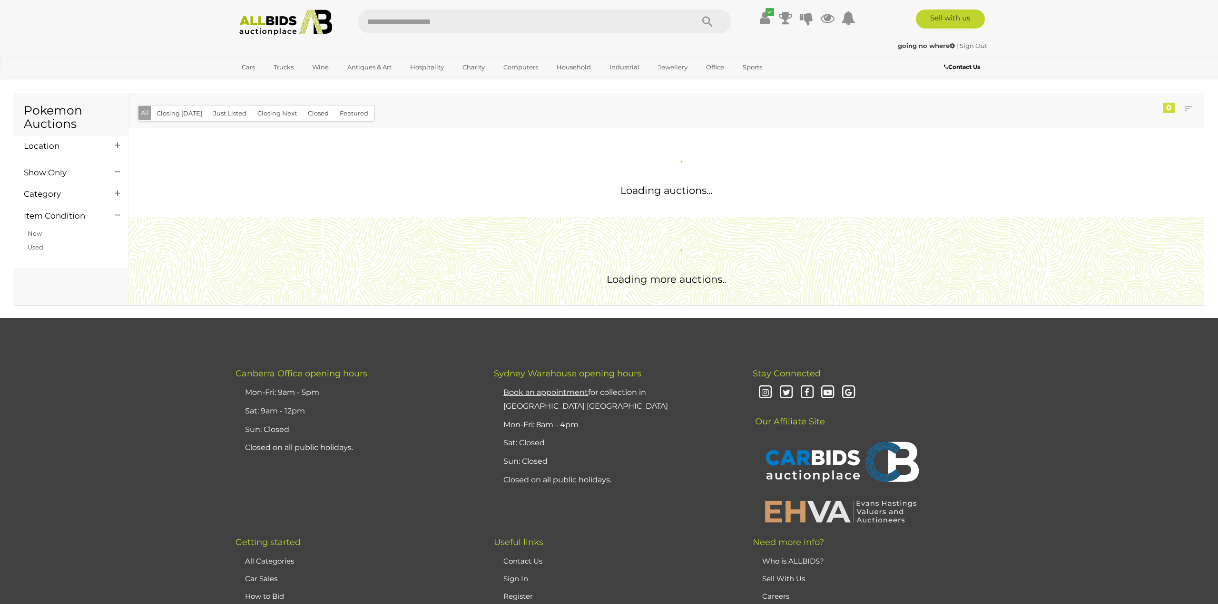  What do you see at coordinates (518, 543) in the screenshot?
I see `span: Useful links` at bounding box center [518, 543].